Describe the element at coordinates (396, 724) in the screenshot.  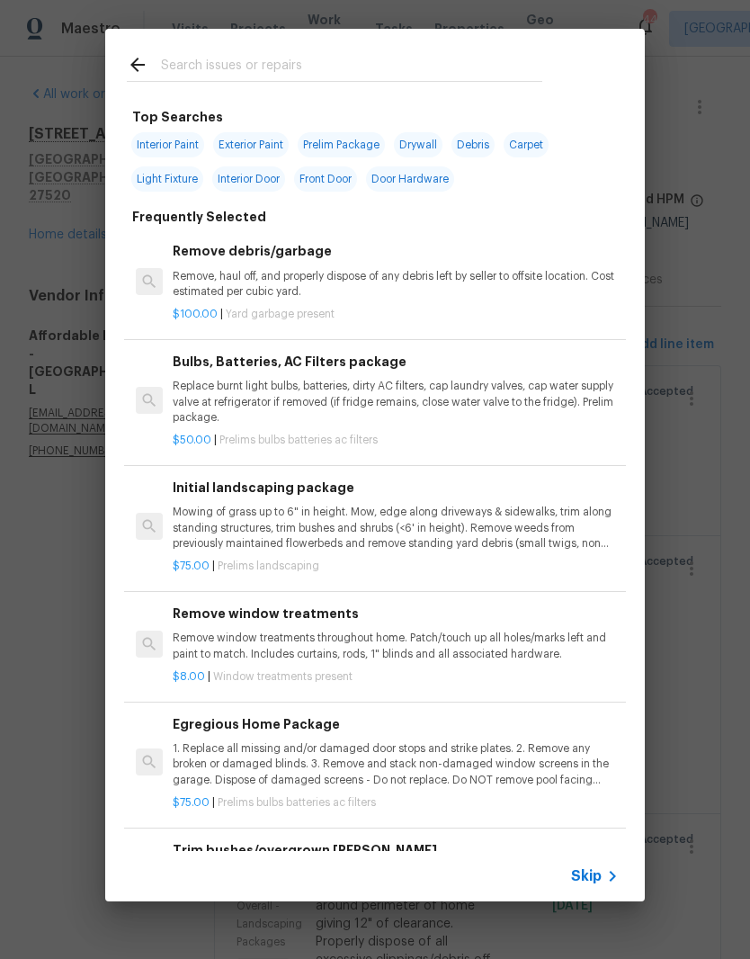
I see `h6: Egregious Home Package` at that location.